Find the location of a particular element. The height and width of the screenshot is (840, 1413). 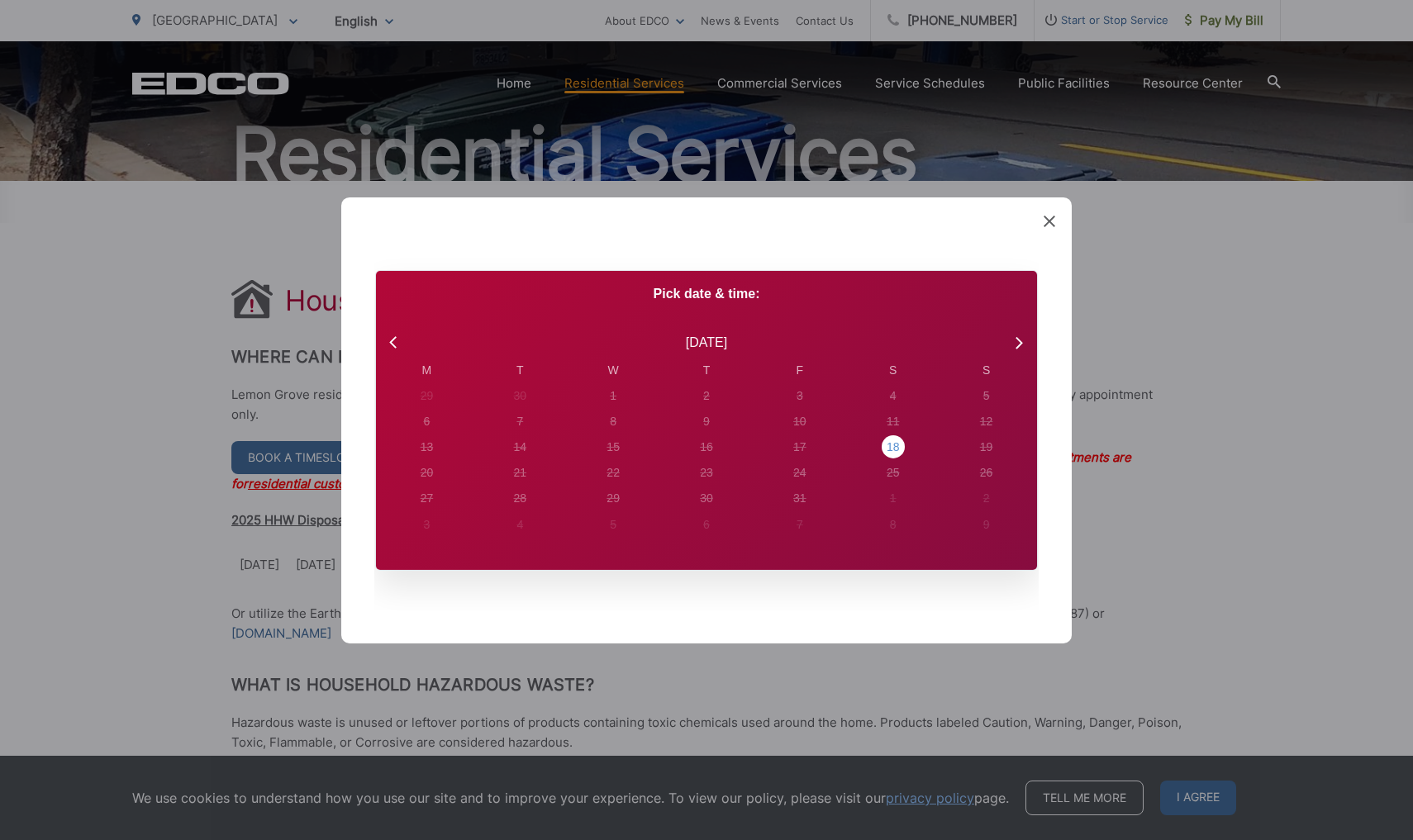

div: 26 is located at coordinates (986, 472).